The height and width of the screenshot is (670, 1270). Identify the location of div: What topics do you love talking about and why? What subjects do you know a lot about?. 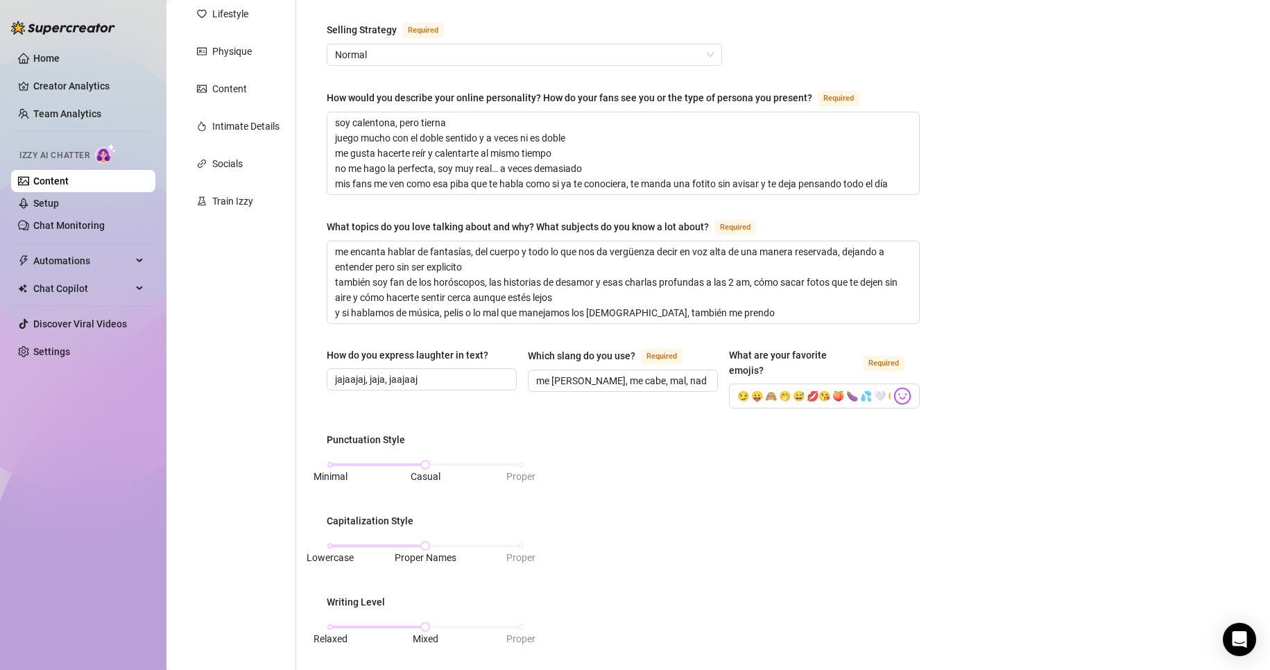
(517, 227).